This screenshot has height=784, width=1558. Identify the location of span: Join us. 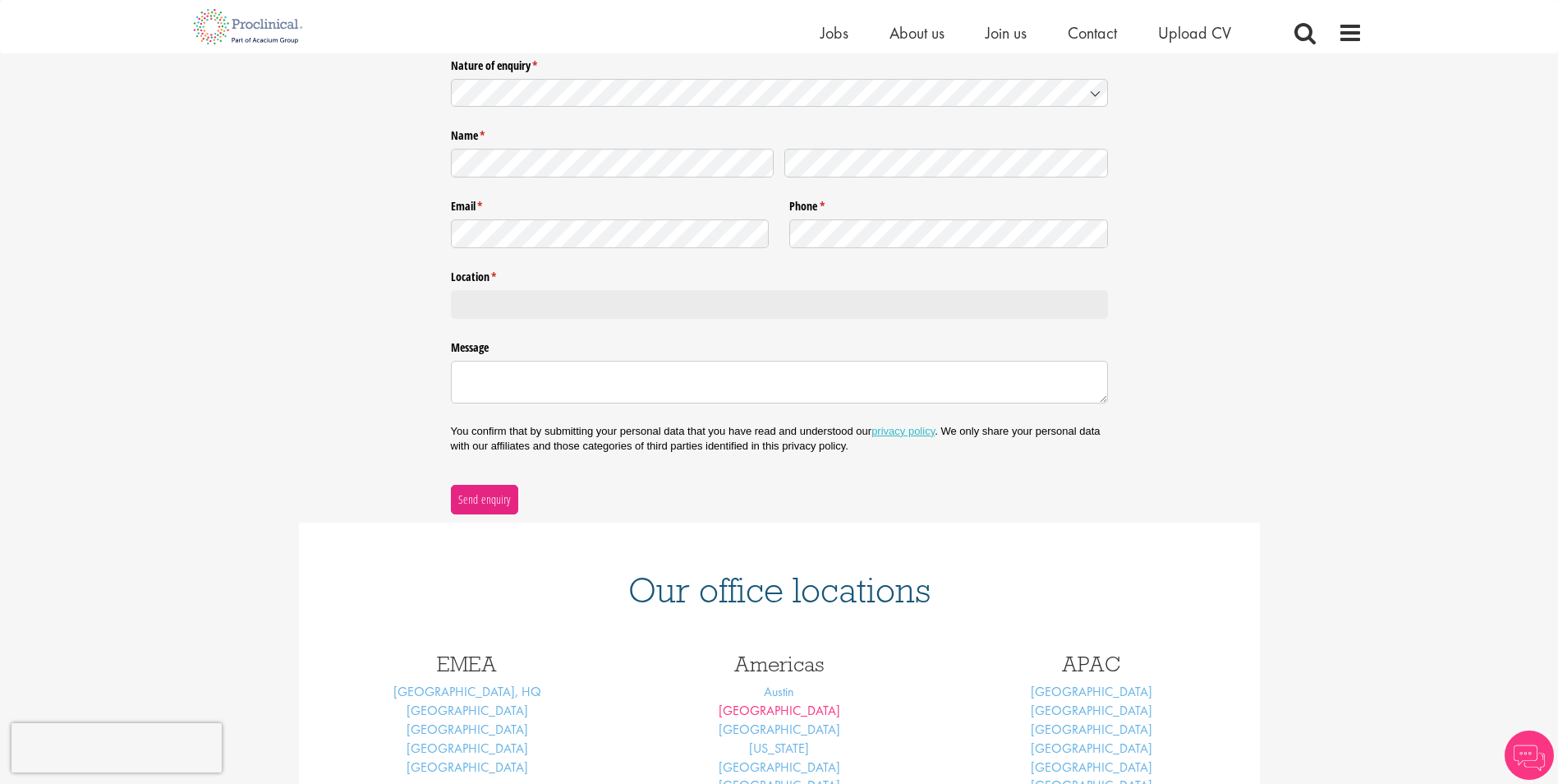
(1006, 33).